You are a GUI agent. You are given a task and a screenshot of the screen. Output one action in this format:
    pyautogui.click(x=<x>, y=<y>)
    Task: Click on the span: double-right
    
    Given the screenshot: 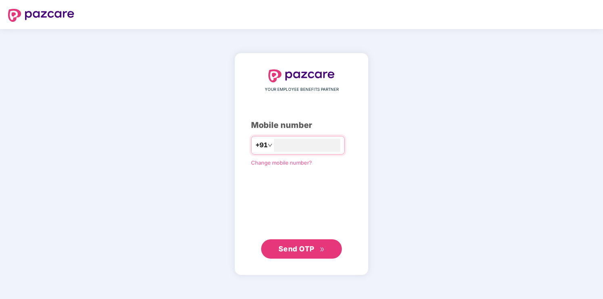 What is the action you would take?
    pyautogui.click(x=322, y=249)
    